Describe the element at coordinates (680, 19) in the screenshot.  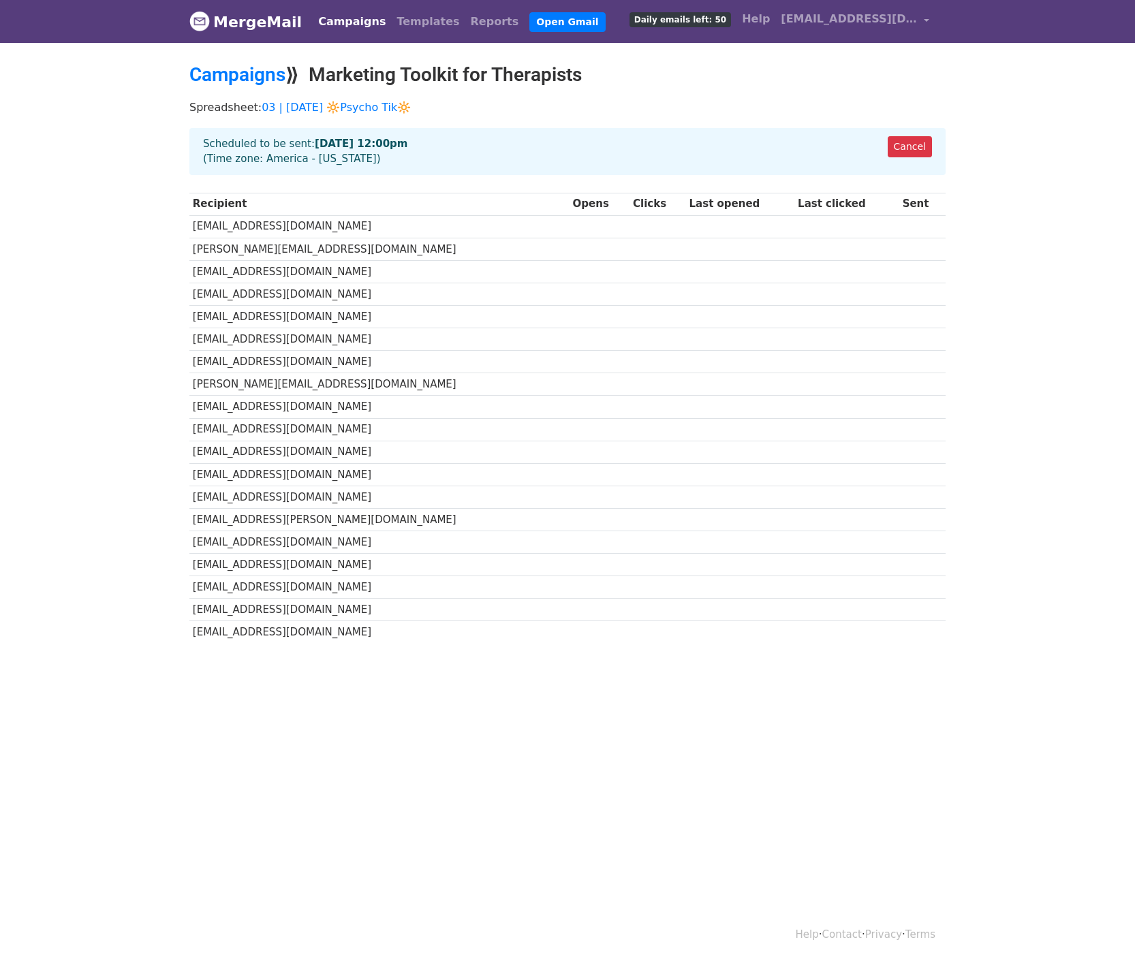
I see `a: Daily emails left: 50` at that location.